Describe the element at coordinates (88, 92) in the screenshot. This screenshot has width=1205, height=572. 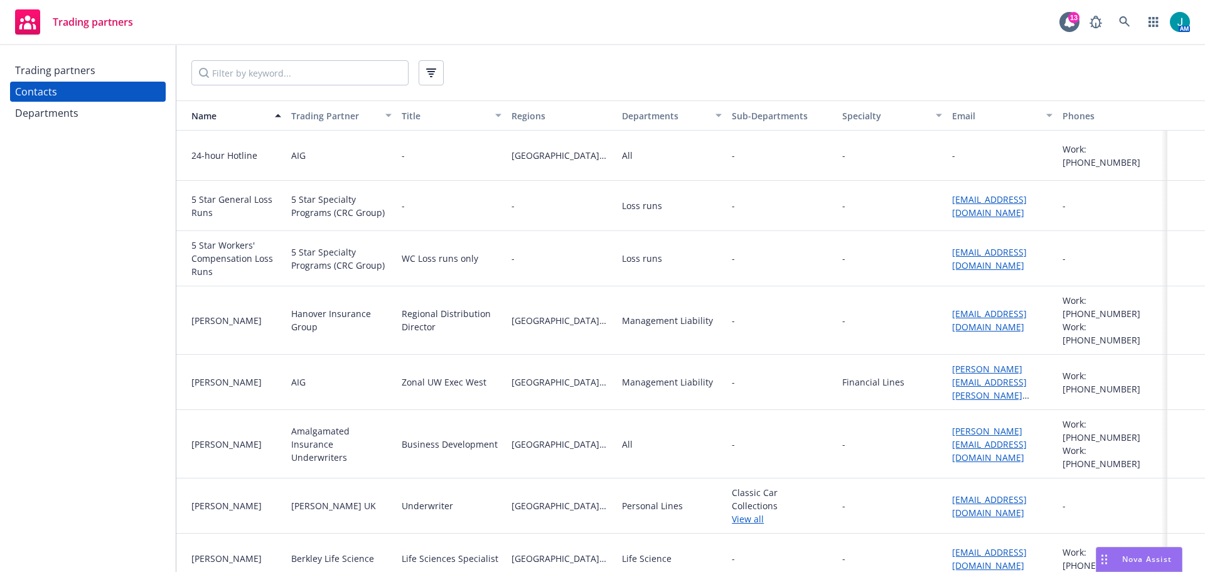
I see `a: Contacts` at that location.